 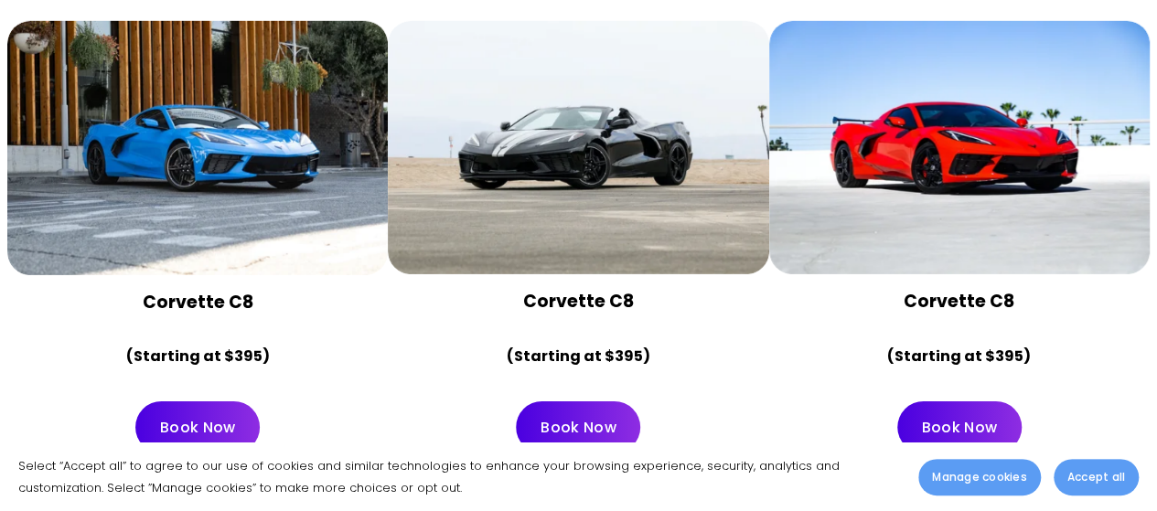 What do you see at coordinates (1096, 477) in the screenshot?
I see `button: Accept all` at bounding box center [1096, 477].